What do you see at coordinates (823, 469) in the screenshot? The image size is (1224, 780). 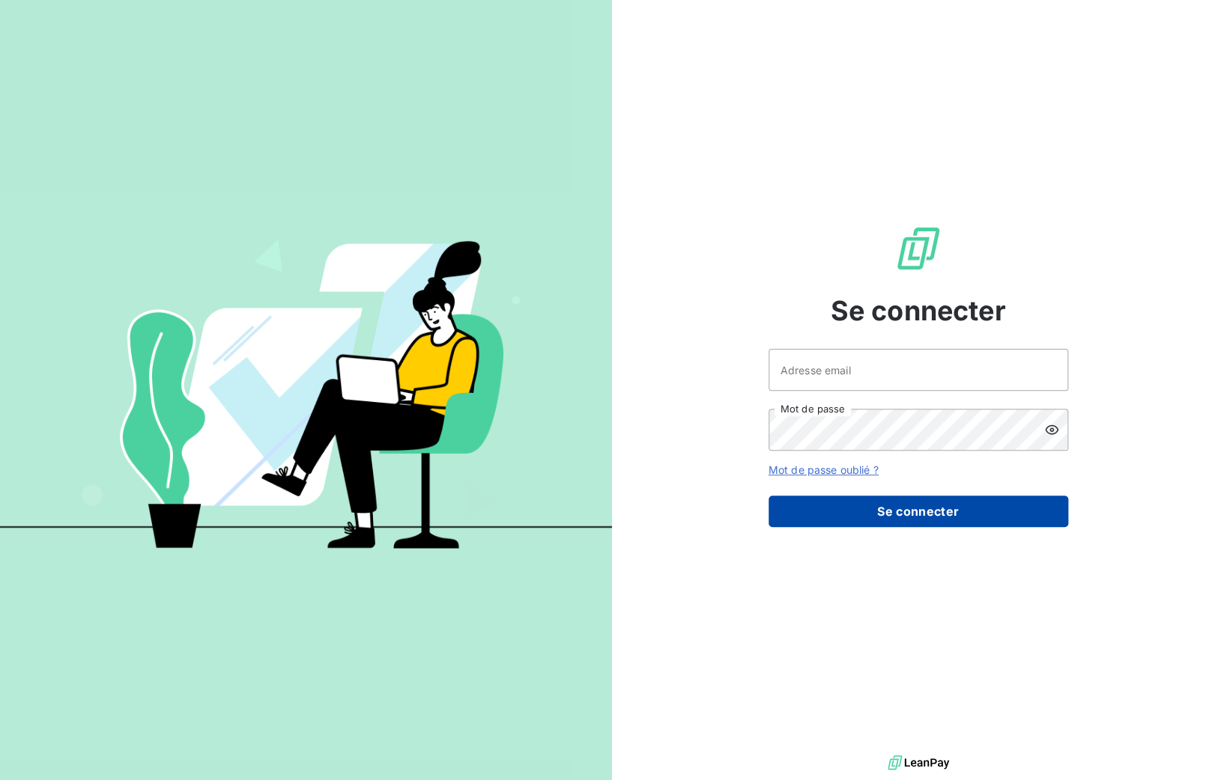 I see `a: Mot de passe oublié ?` at bounding box center [823, 469].